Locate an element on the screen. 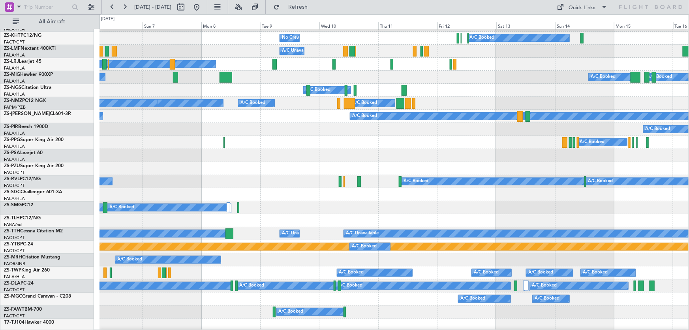  a: ZS-TWPKing Air 260 is located at coordinates (27, 270).